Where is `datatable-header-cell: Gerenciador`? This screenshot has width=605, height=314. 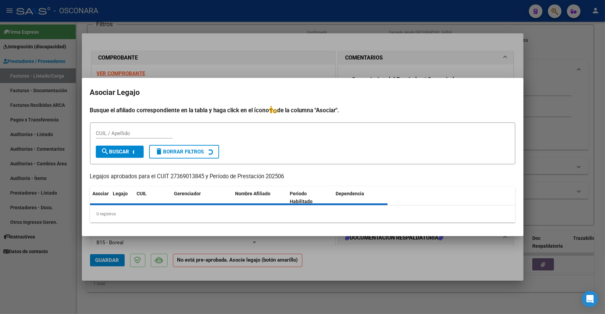
datatable-header-cell: Gerenciador is located at coordinates (202, 197).